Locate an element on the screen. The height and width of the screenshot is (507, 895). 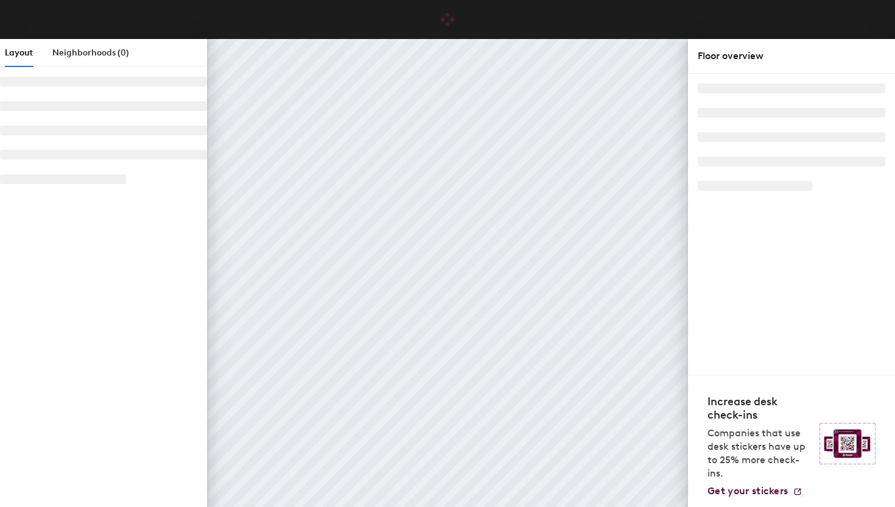
img: Sticker logo is located at coordinates (848, 443).